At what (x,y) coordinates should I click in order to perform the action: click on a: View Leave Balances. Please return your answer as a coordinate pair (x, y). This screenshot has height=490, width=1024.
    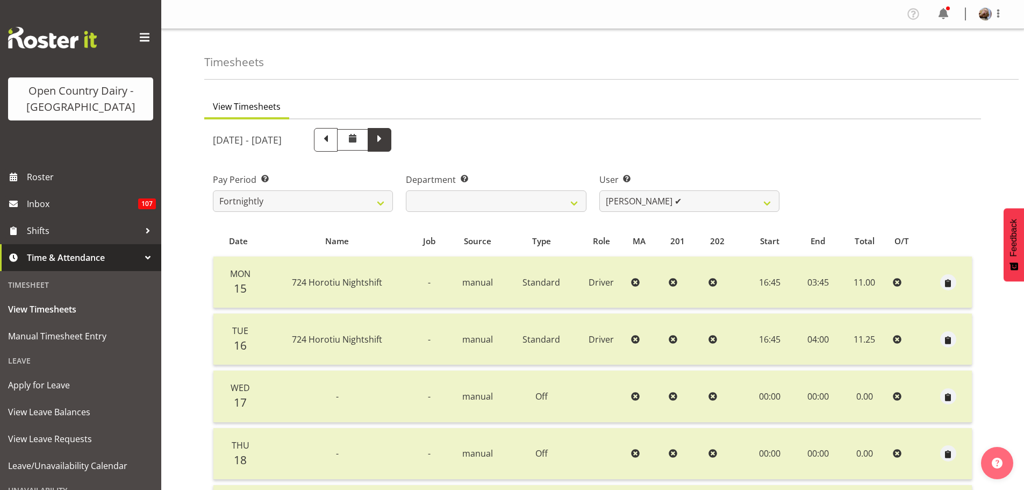
    Looking at the image, I should click on (81, 412).